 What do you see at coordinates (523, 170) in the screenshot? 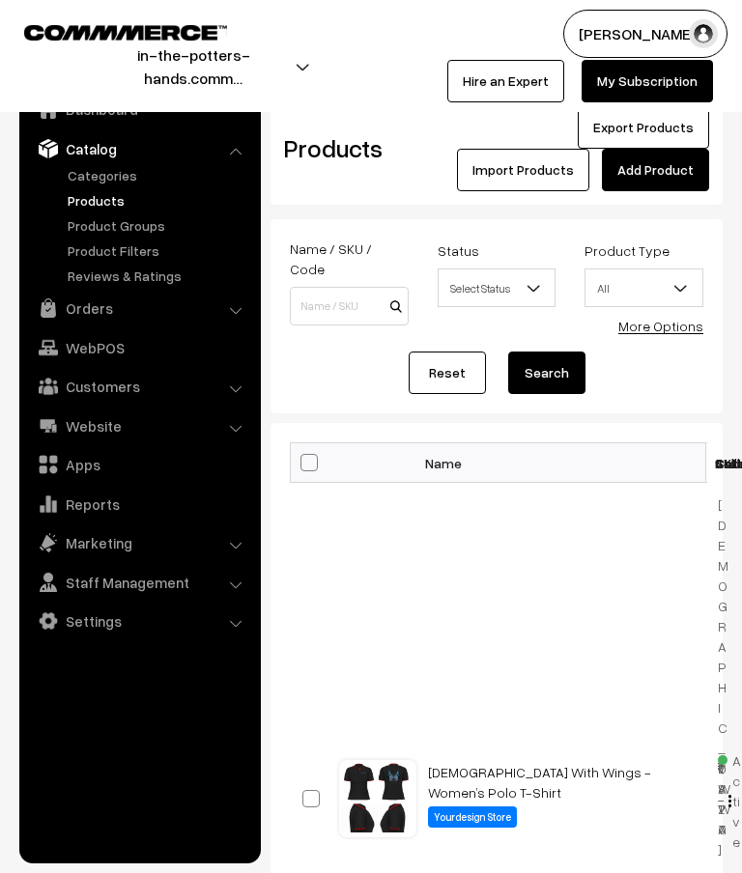
I see `a: Import Products` at bounding box center [523, 170].